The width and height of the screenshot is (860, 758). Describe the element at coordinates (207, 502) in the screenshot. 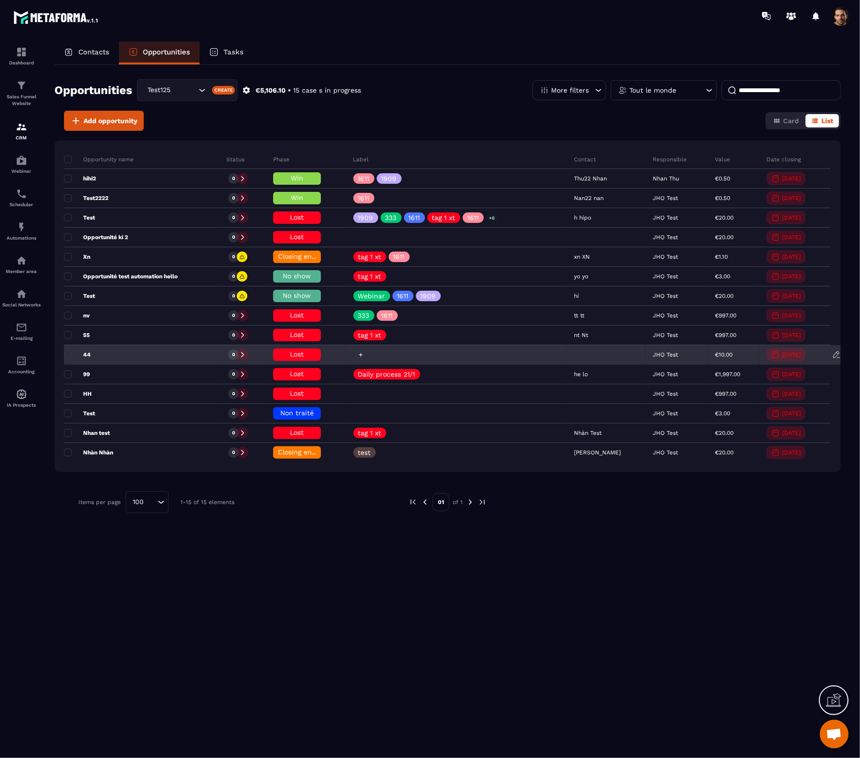

I see `p: 1-15 of 15 elements` at that location.